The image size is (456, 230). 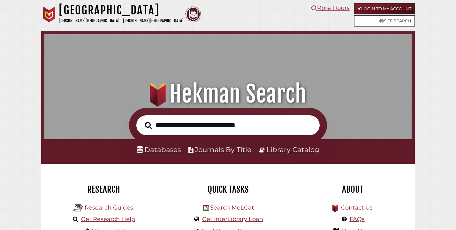 I want to click on a: Get InterLibrary Loan, so click(x=233, y=219).